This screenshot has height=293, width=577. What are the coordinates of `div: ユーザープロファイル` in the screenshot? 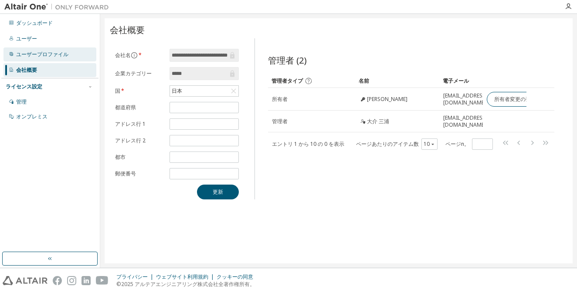 It's located at (42, 54).